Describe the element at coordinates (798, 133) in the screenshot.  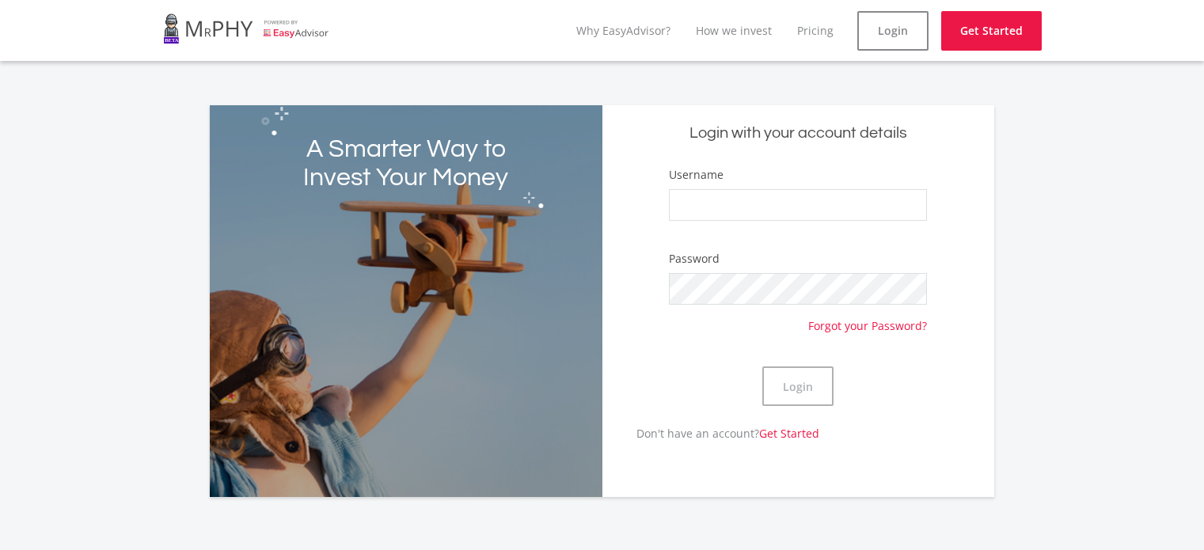
I see `h5: Login with your account details` at that location.